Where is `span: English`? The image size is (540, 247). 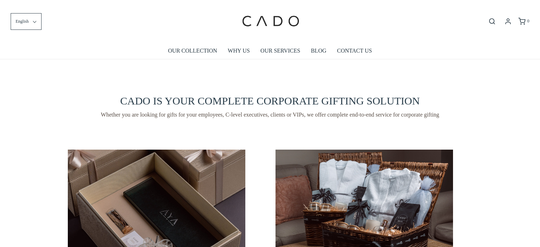 span: English is located at coordinates (22, 21).